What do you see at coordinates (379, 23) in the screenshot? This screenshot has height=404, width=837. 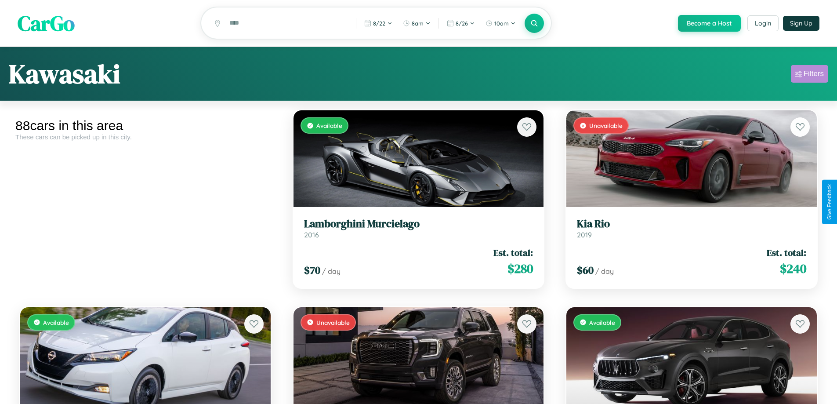 I see `button: 8/22` at bounding box center [379, 23].